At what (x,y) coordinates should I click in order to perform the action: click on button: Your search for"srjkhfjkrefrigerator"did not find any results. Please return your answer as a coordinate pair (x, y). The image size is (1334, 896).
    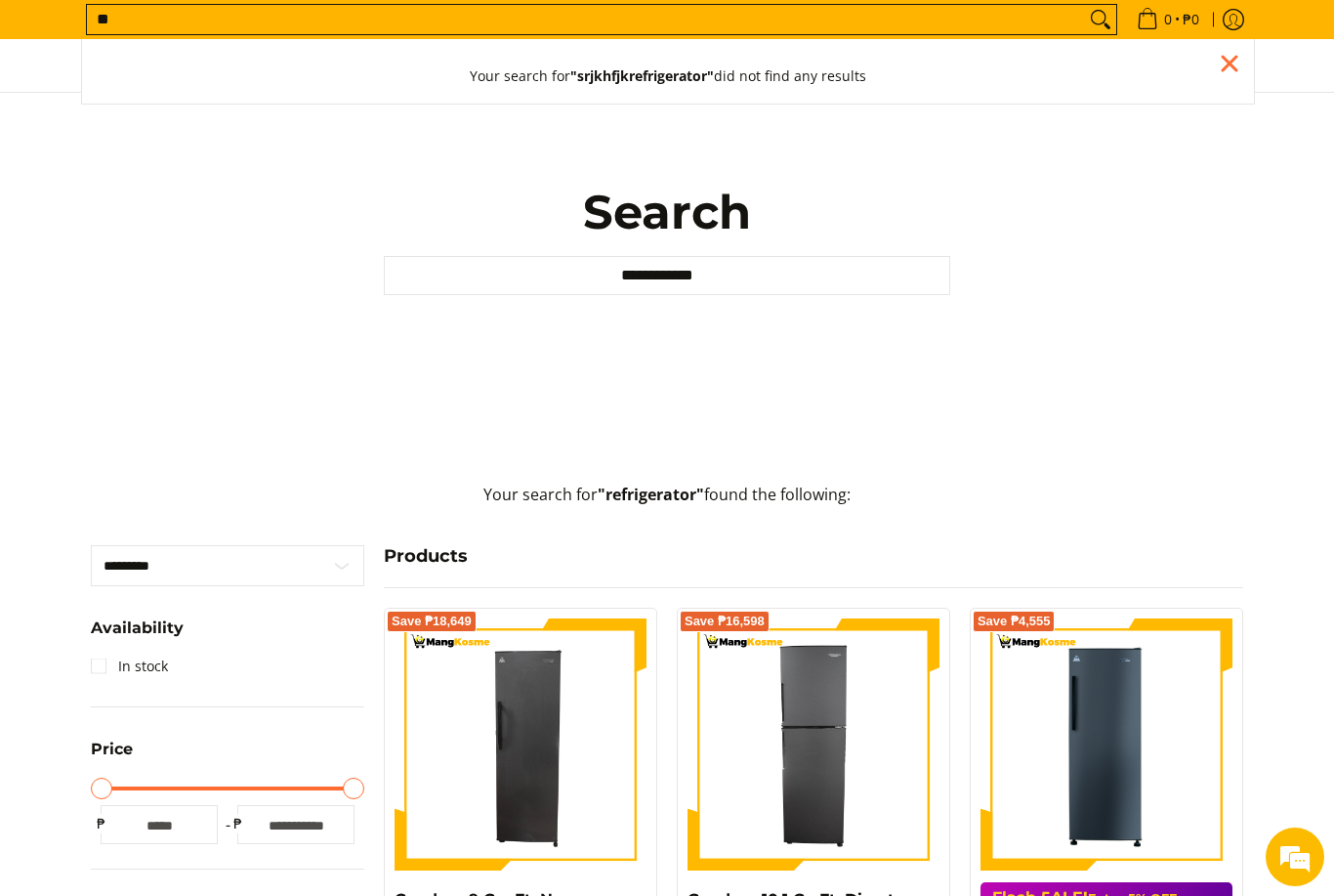
    Looking at the image, I should click on (668, 76).